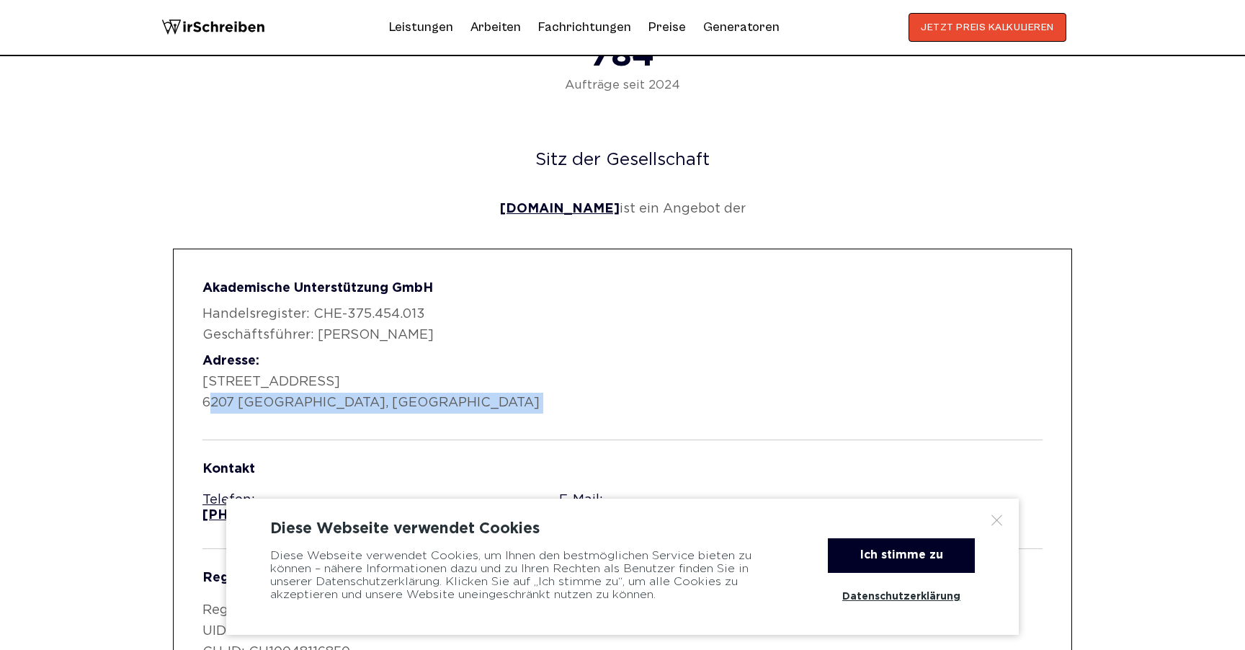 The image size is (1245, 650). What do you see at coordinates (622, 209) in the screenshot?
I see `p: ist ein Angebot der` at bounding box center [622, 209].